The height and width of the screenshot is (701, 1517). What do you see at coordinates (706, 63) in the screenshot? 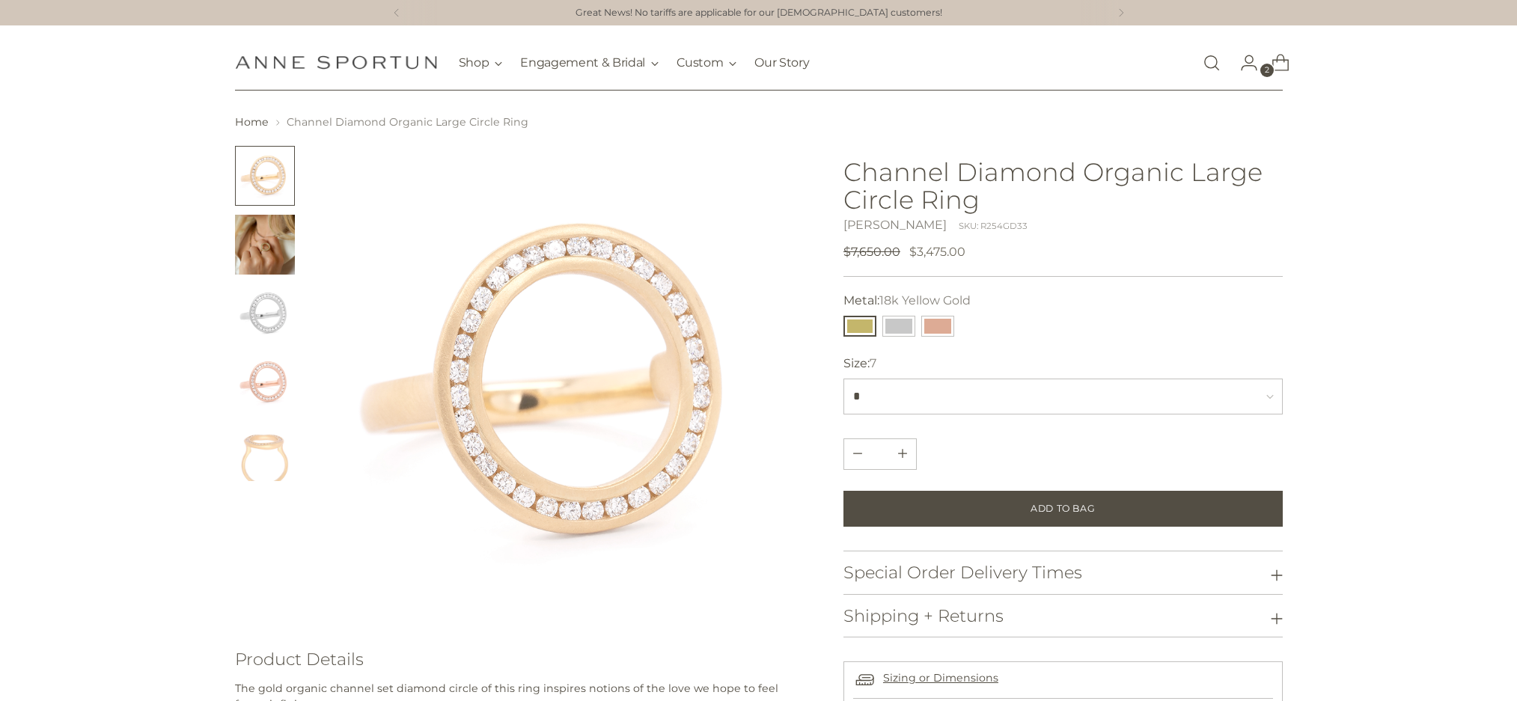
I see `button: Custom` at bounding box center [706, 63].